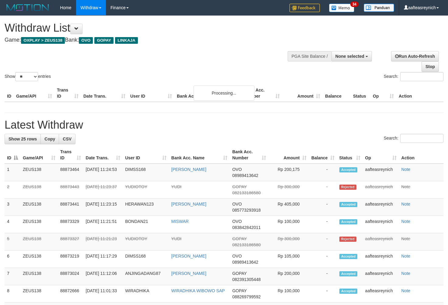  What do you see at coordinates (103, 155) in the screenshot?
I see `th: Date Trans.: activate to sort column ascending` at bounding box center [103, 155].